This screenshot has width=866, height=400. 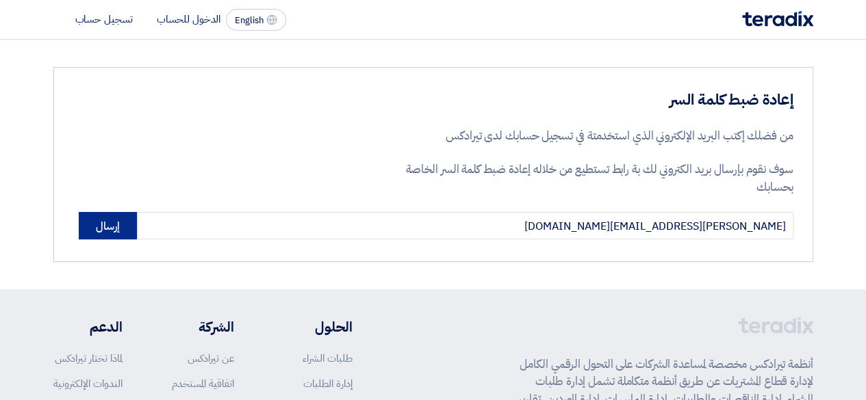 I want to click on li: الشركة, so click(x=199, y=327).